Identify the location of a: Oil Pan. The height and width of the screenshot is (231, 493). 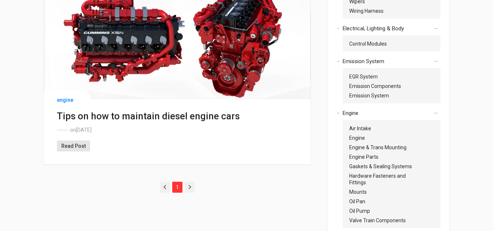
(385, 201).